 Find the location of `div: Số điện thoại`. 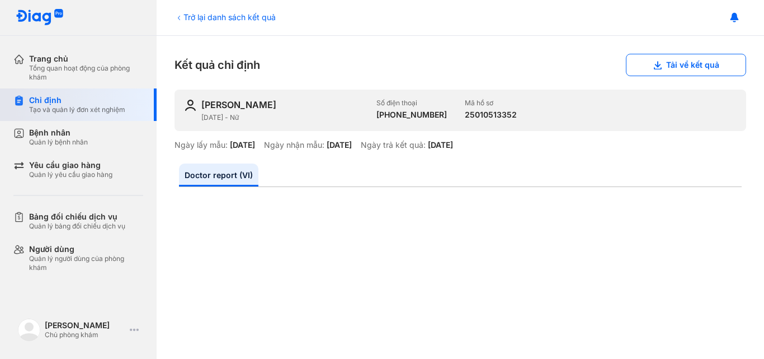

div: Số điện thoại is located at coordinates (412, 103).